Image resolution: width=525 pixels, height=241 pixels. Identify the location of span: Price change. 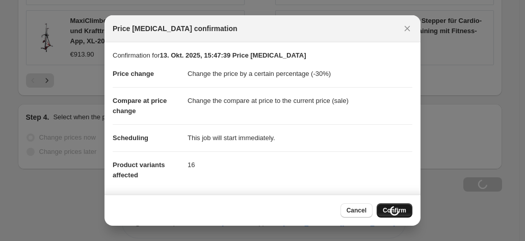
(133, 73).